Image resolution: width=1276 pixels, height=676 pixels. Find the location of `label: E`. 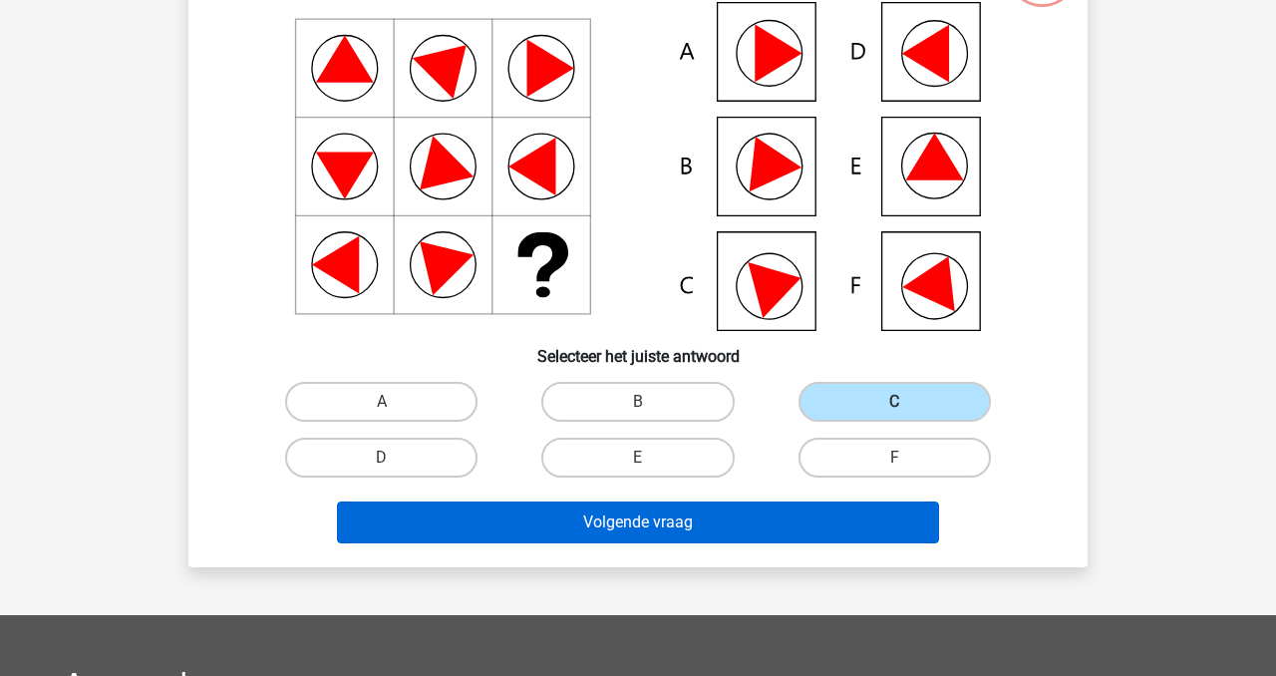

label: E is located at coordinates (637, 458).